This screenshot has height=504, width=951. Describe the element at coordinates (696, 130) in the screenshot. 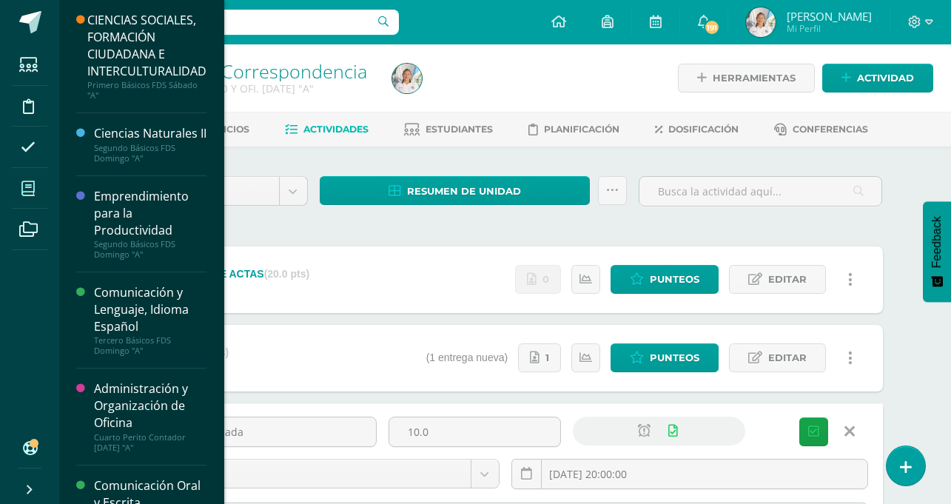

I see `a: Dosificación` at that location.